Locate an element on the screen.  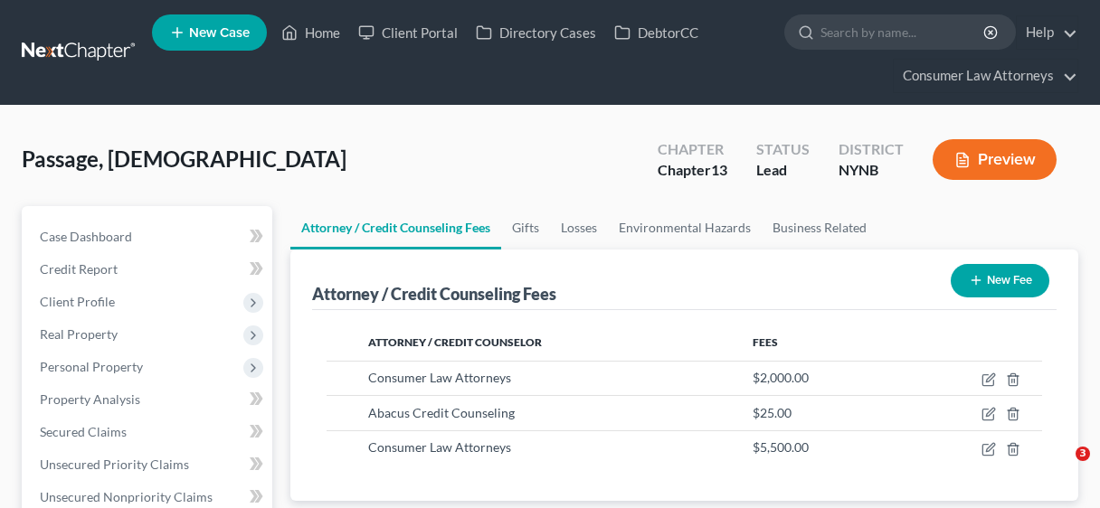
a: Directory Cases is located at coordinates (536, 33).